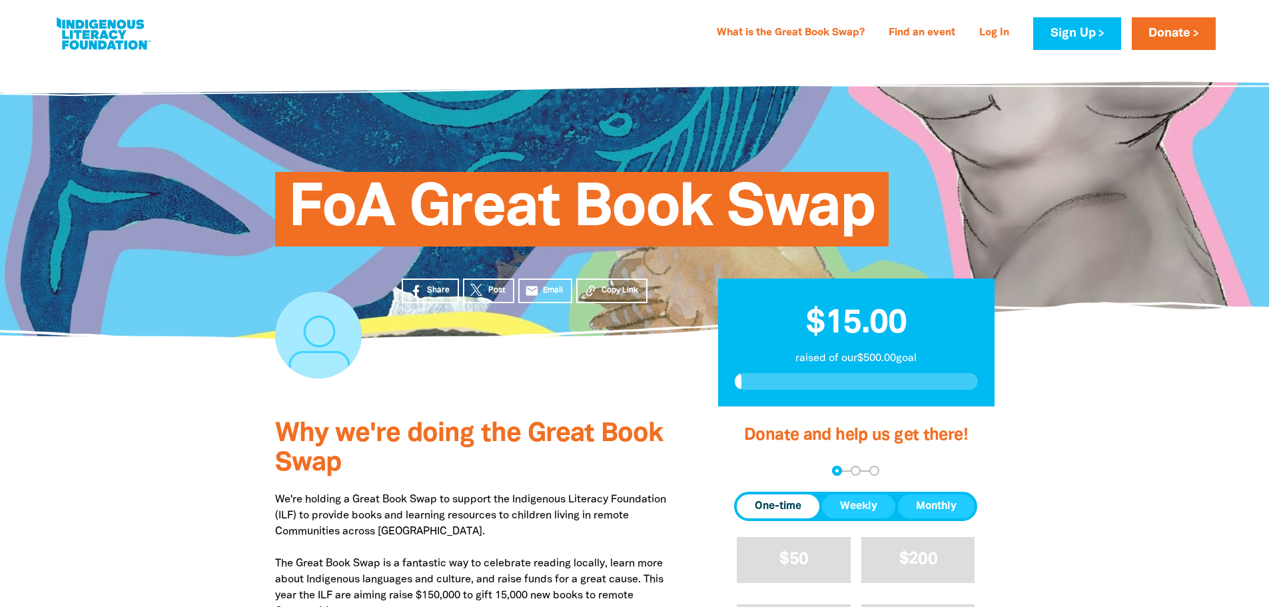 Image resolution: width=1269 pixels, height=607 pixels. What do you see at coordinates (856, 358) in the screenshot?
I see `p: raised of our $500.00 goal` at bounding box center [856, 358].